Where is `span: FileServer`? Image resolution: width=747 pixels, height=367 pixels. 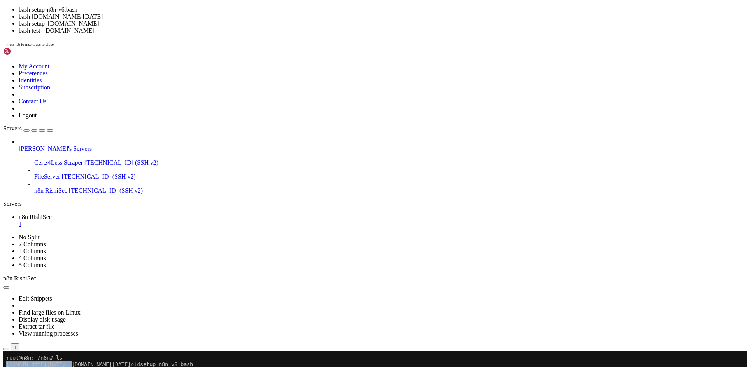 span: FileServer is located at coordinates (47, 177).